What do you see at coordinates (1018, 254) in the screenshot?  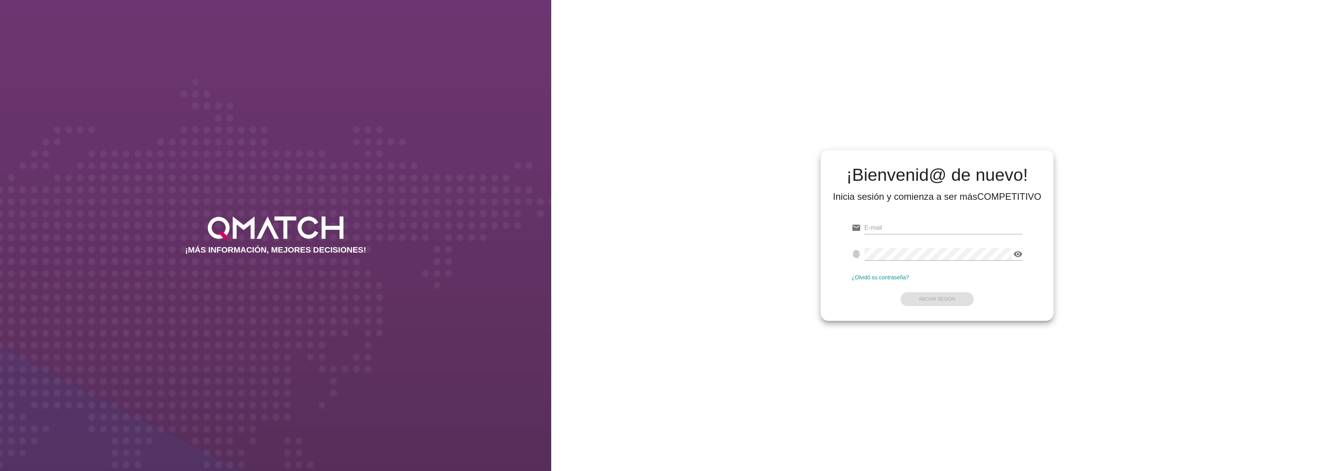 I see `i: visibility` at bounding box center [1018, 254].